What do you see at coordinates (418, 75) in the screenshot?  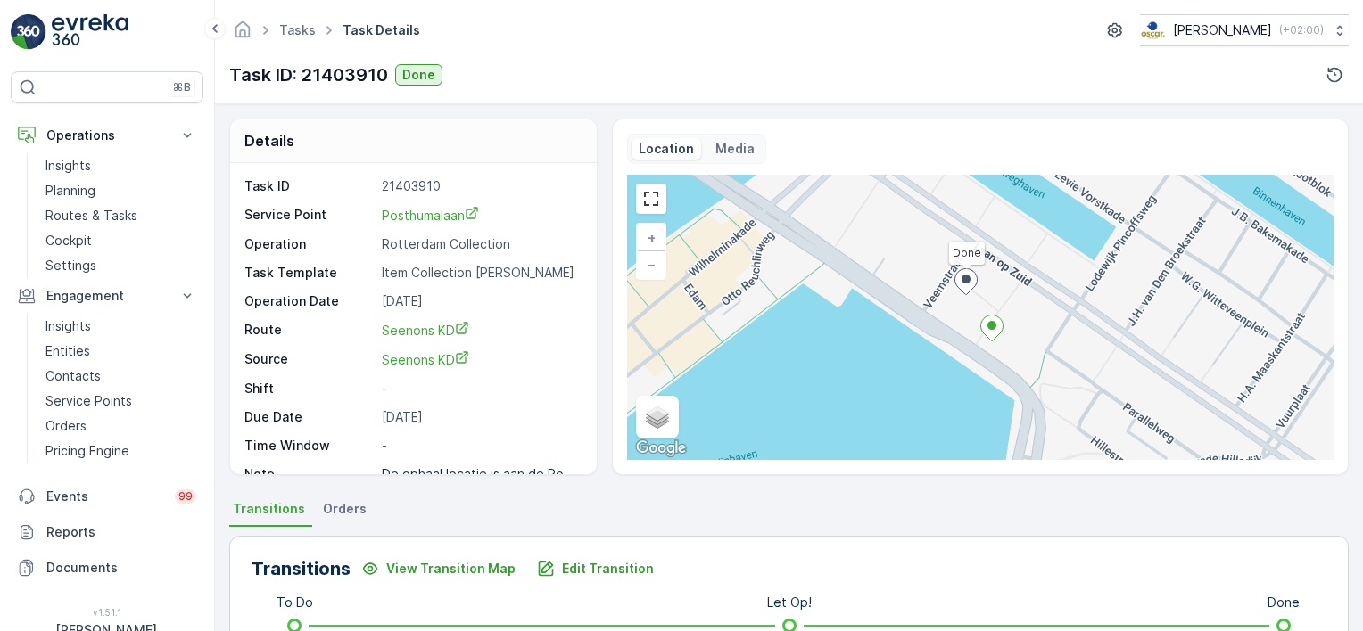 I see `button: Done` at bounding box center [418, 75].